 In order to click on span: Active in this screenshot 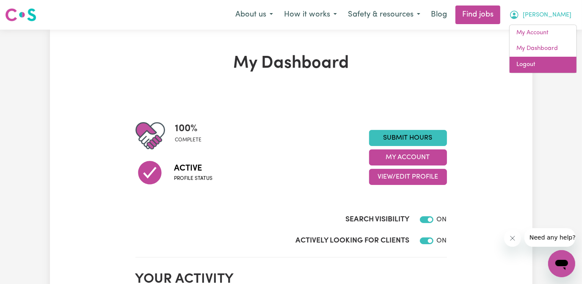, I will do `click(193, 168)`.